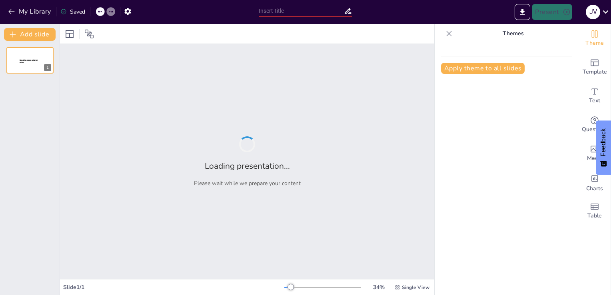 The width and height of the screenshot is (611, 295). Describe the element at coordinates (70, 34) in the screenshot. I see `div: Layout` at that location.